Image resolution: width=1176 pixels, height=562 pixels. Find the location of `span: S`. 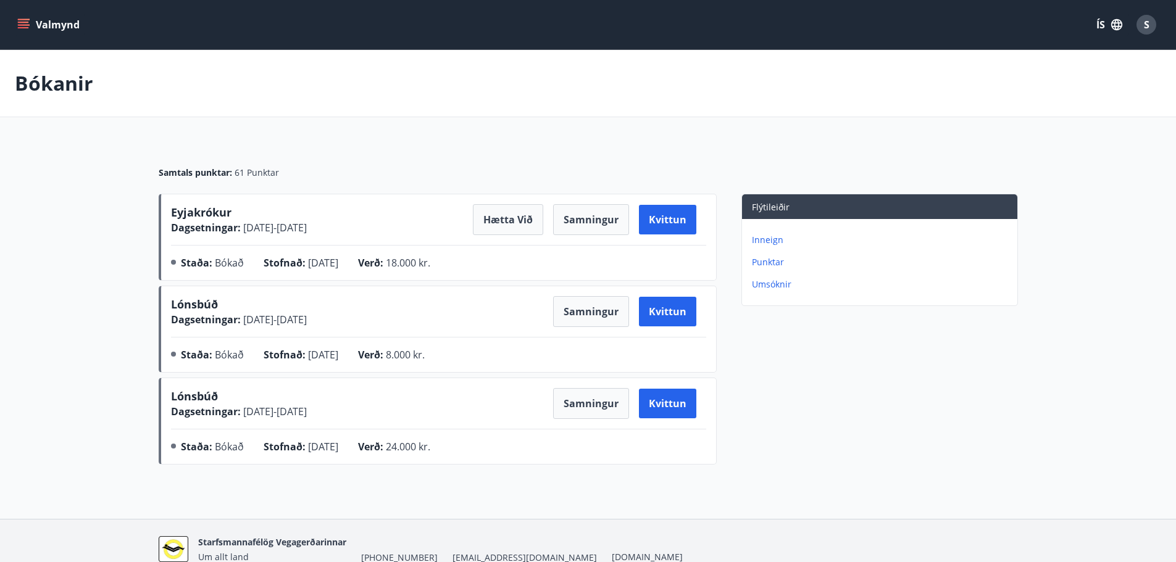

span: S is located at coordinates (1146, 25).